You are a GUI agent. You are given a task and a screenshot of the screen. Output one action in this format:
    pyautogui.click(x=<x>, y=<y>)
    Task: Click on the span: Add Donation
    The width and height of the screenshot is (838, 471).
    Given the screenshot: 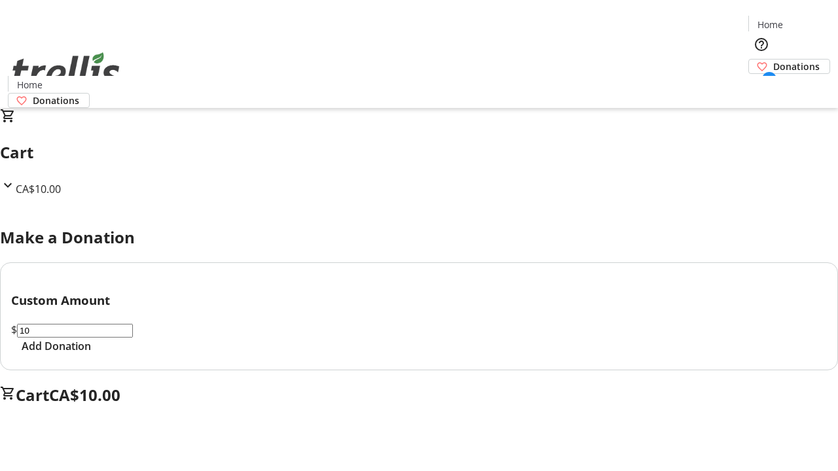 What is the action you would take?
    pyautogui.click(x=56, y=346)
    